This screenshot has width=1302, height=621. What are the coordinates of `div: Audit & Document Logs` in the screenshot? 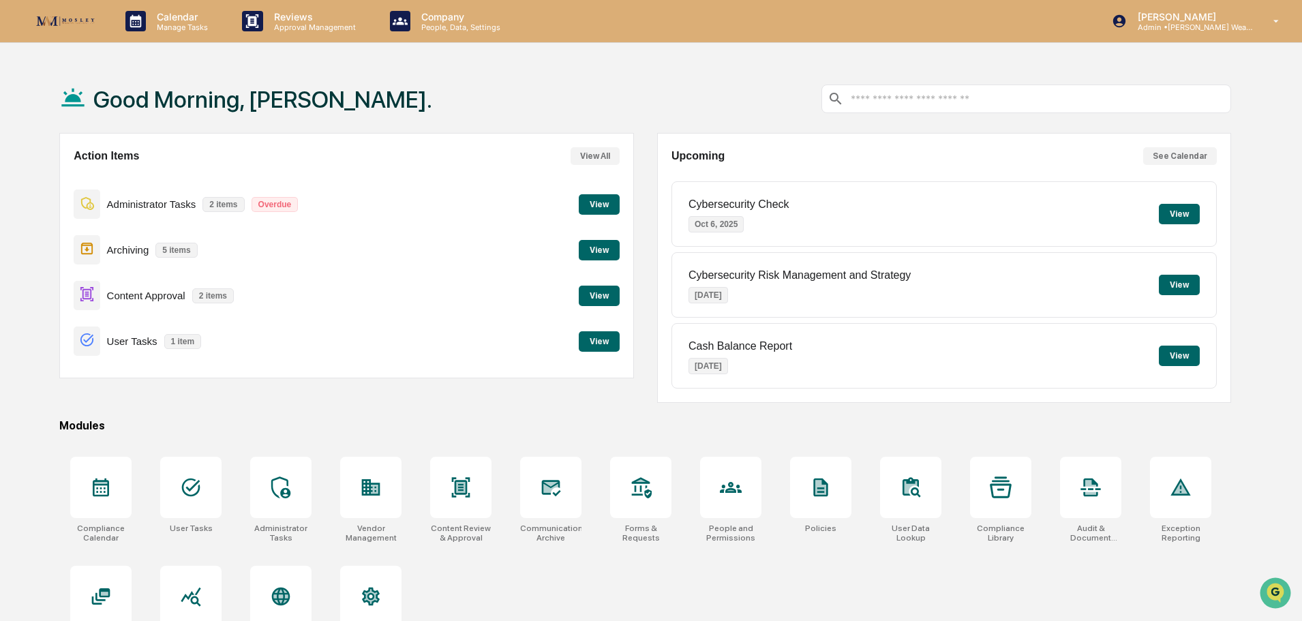 It's located at (1090, 533).